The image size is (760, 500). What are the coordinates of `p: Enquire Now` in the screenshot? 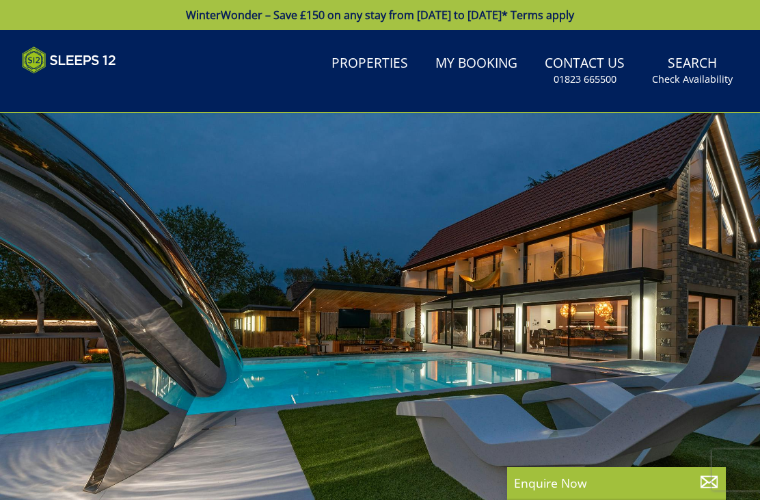 It's located at (617, 483).